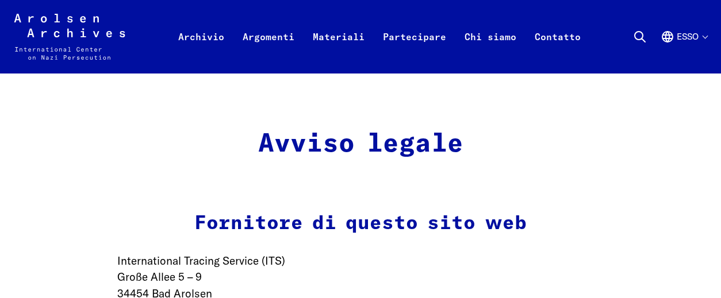 This screenshot has height=298, width=721. Describe the element at coordinates (201, 37) in the screenshot. I see `font: Archivio` at that location.